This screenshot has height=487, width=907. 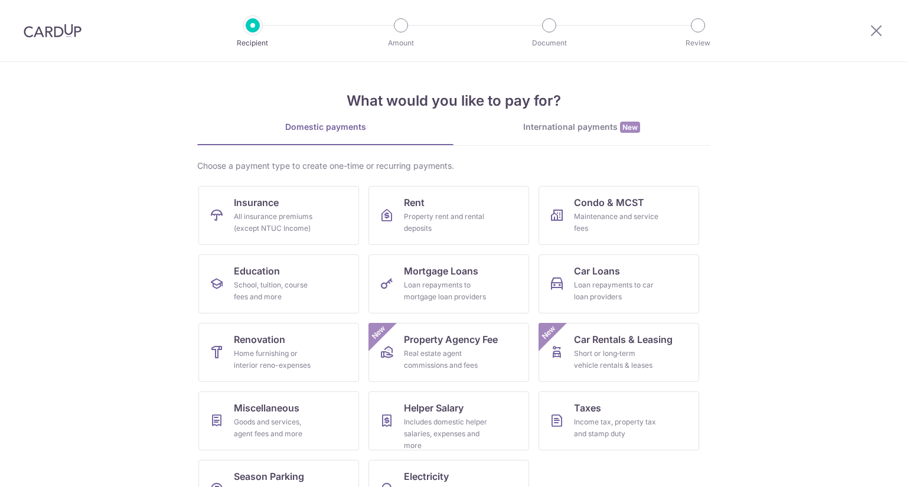 What do you see at coordinates (449, 215) in the screenshot?
I see `a: RentProperty rent and rental deposits` at bounding box center [449, 215].